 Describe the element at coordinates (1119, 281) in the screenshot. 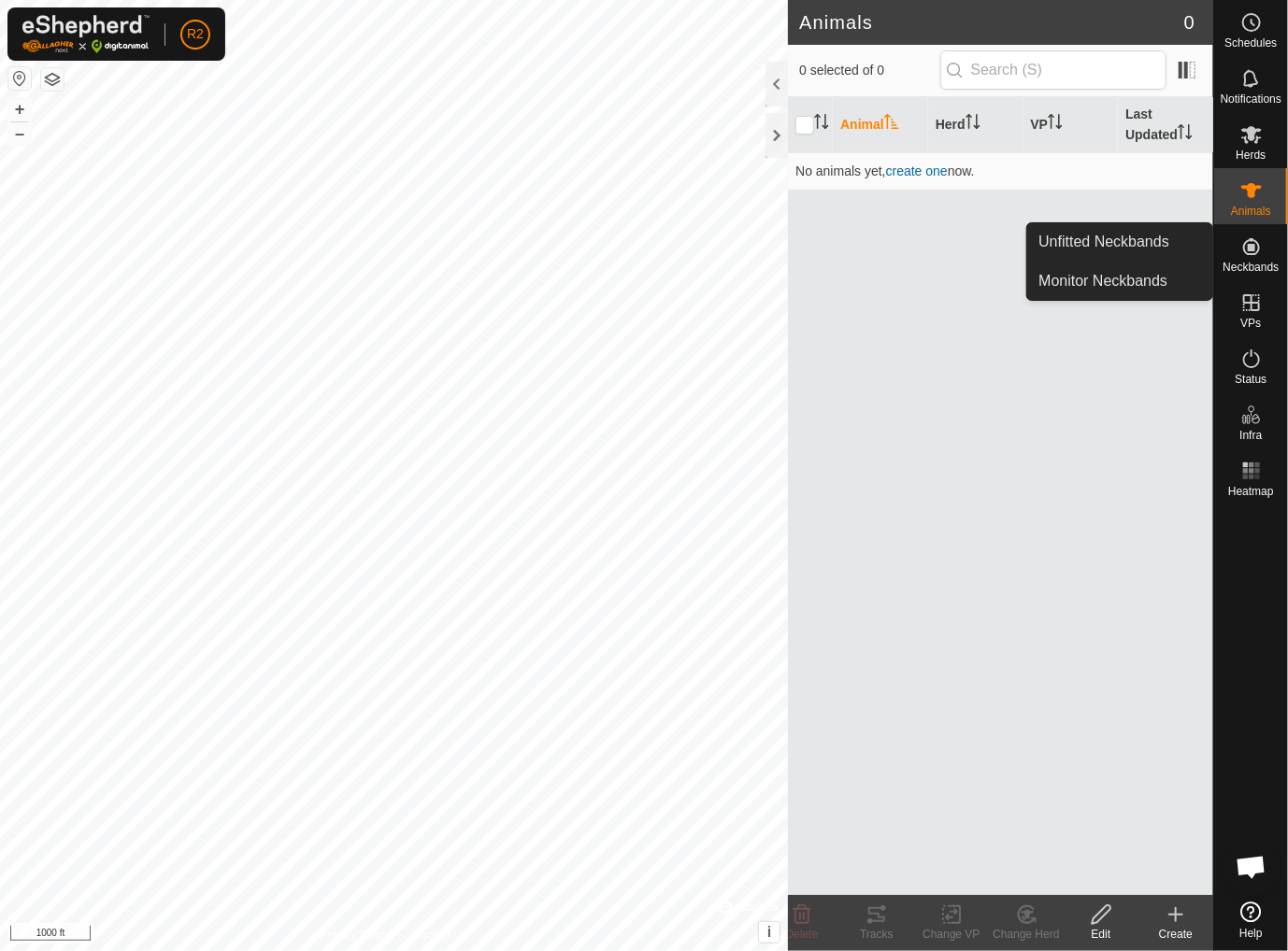

I see `a: Monitor Neckbands` at that location.